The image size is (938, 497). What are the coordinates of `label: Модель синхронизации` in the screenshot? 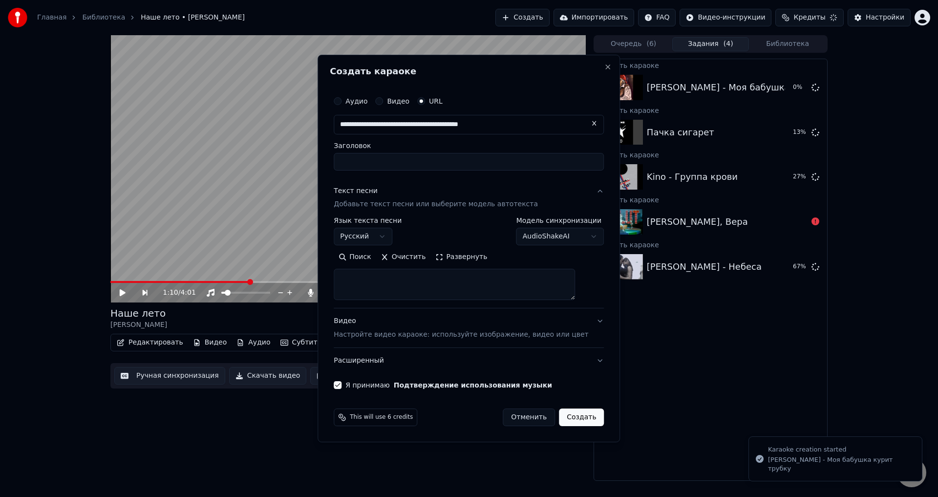 It's located at (561, 221).